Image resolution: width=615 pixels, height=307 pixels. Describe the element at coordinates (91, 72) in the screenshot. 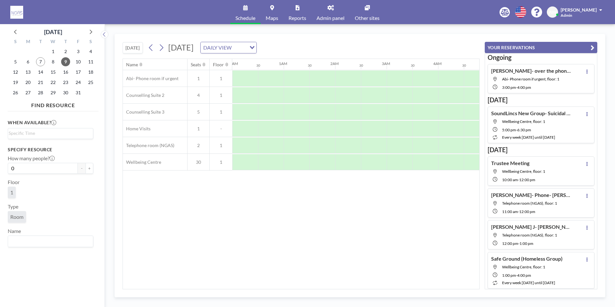

I see `span: Saturday, October 18, 2025` at that location.